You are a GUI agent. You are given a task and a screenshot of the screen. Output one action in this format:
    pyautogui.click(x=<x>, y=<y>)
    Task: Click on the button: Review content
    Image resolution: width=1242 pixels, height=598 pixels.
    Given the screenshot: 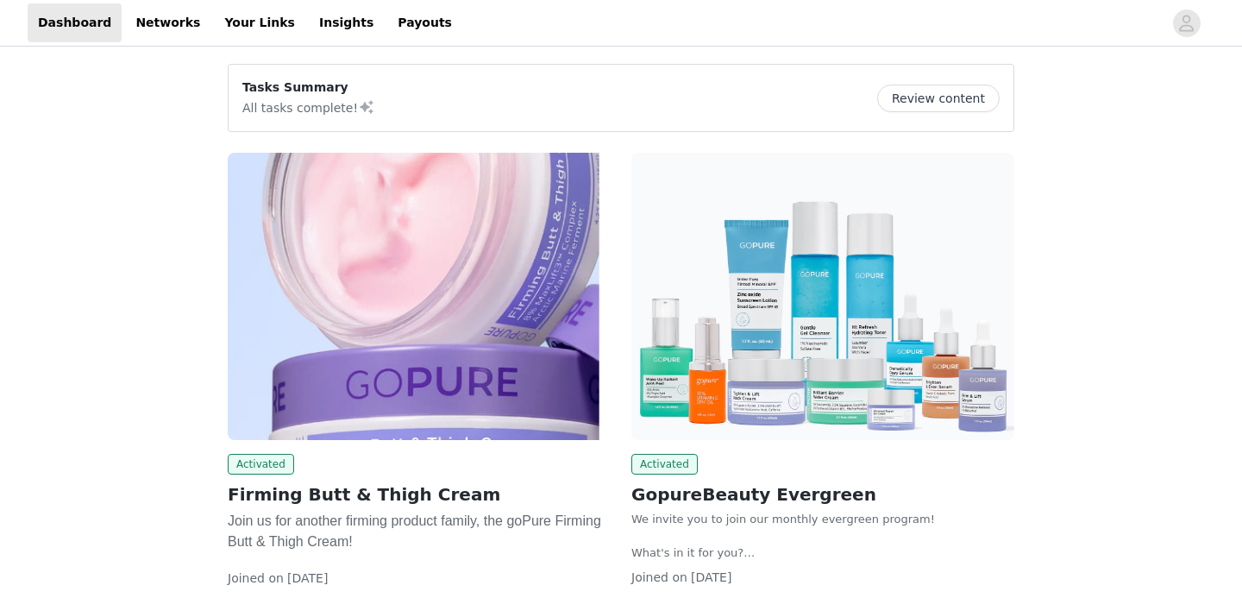 What is the action you would take?
    pyautogui.click(x=938, y=98)
    